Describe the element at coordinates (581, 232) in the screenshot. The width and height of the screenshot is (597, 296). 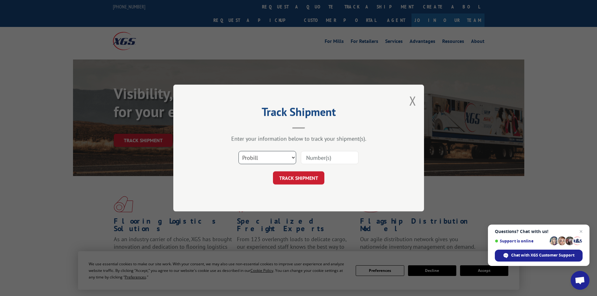
I see `span: Close chat` at that location.